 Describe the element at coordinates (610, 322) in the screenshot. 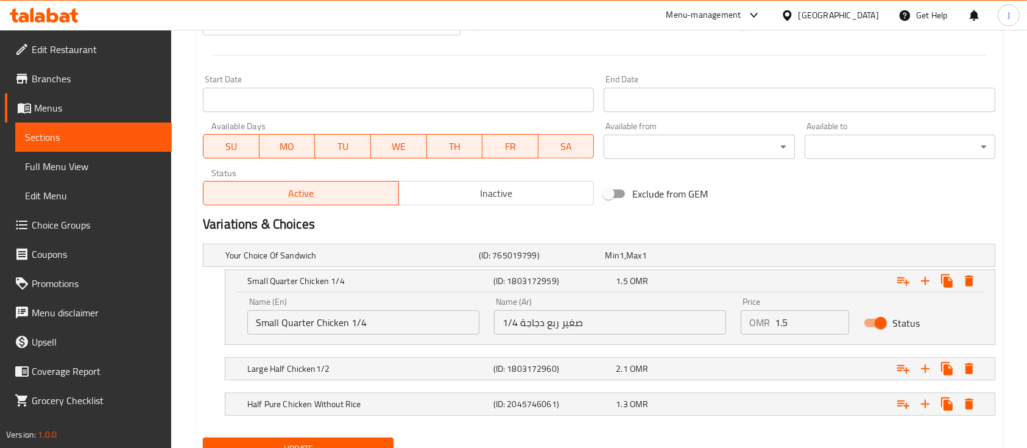

I see `input: Enter name Ar` at that location.